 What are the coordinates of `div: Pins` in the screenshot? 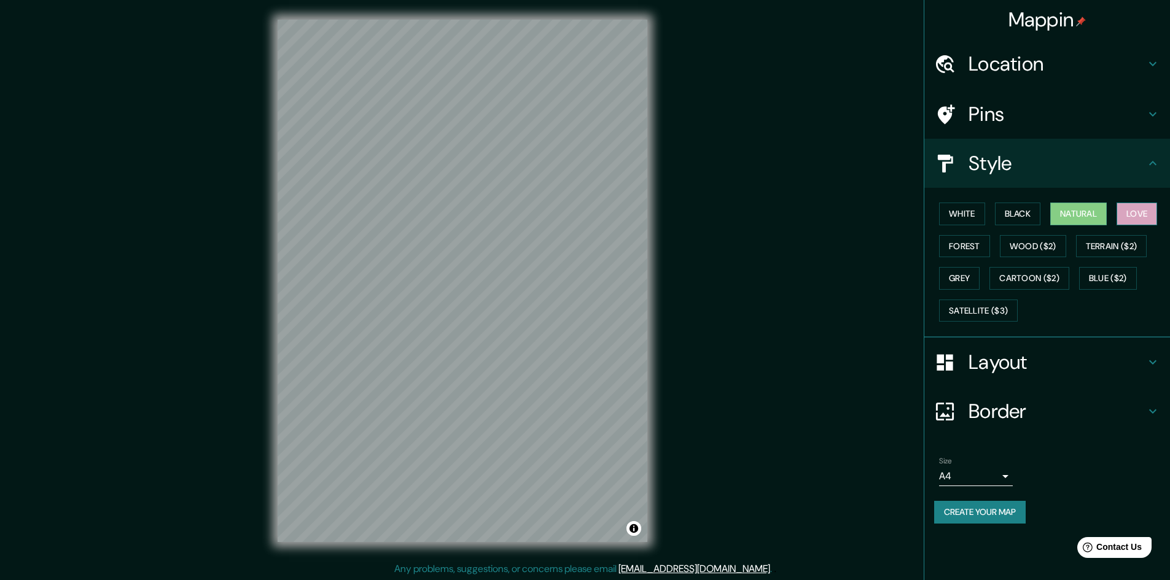 It's located at (1047, 114).